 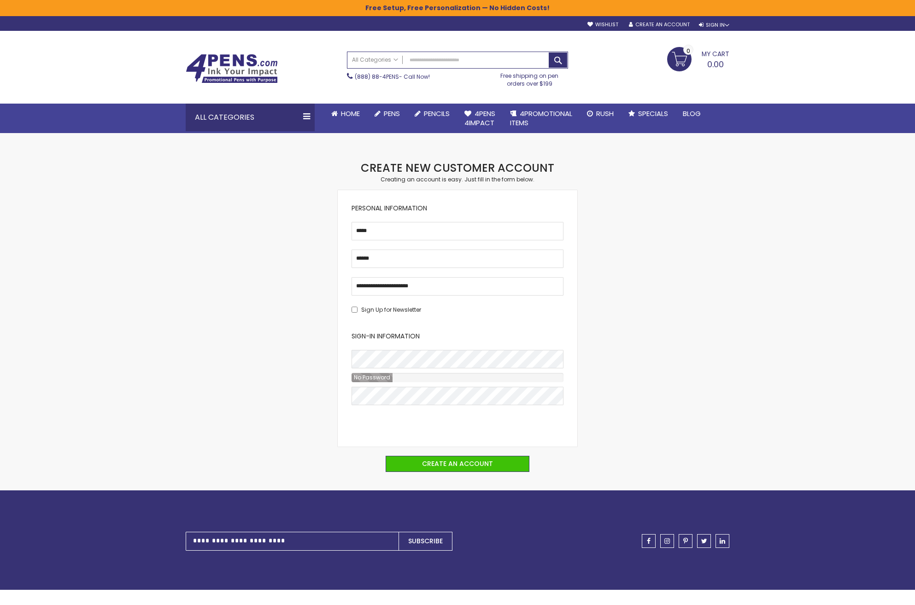 I want to click on span: Subscribe, so click(x=425, y=541).